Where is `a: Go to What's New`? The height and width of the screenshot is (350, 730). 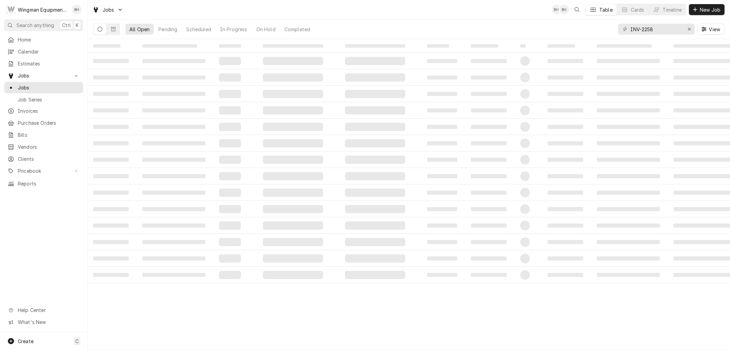 a: Go to What's New is located at coordinates (43, 321).